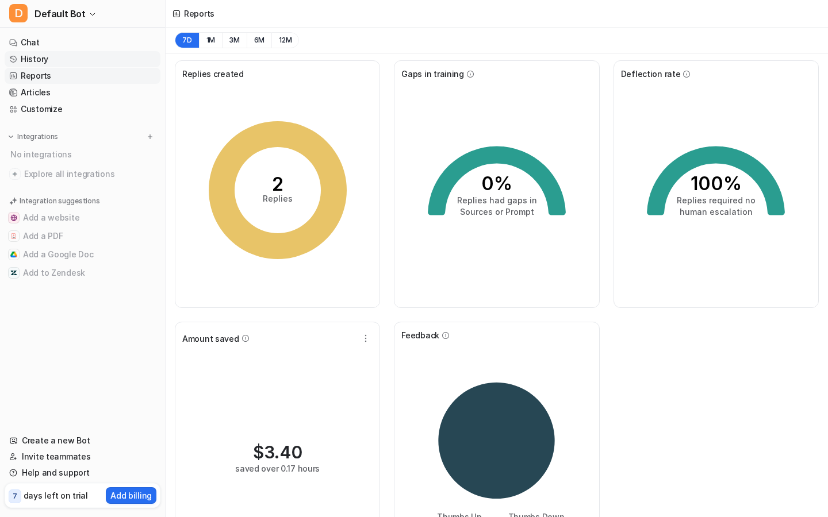  What do you see at coordinates (60, 14) in the screenshot?
I see `span: Default Bot` at bounding box center [60, 14].